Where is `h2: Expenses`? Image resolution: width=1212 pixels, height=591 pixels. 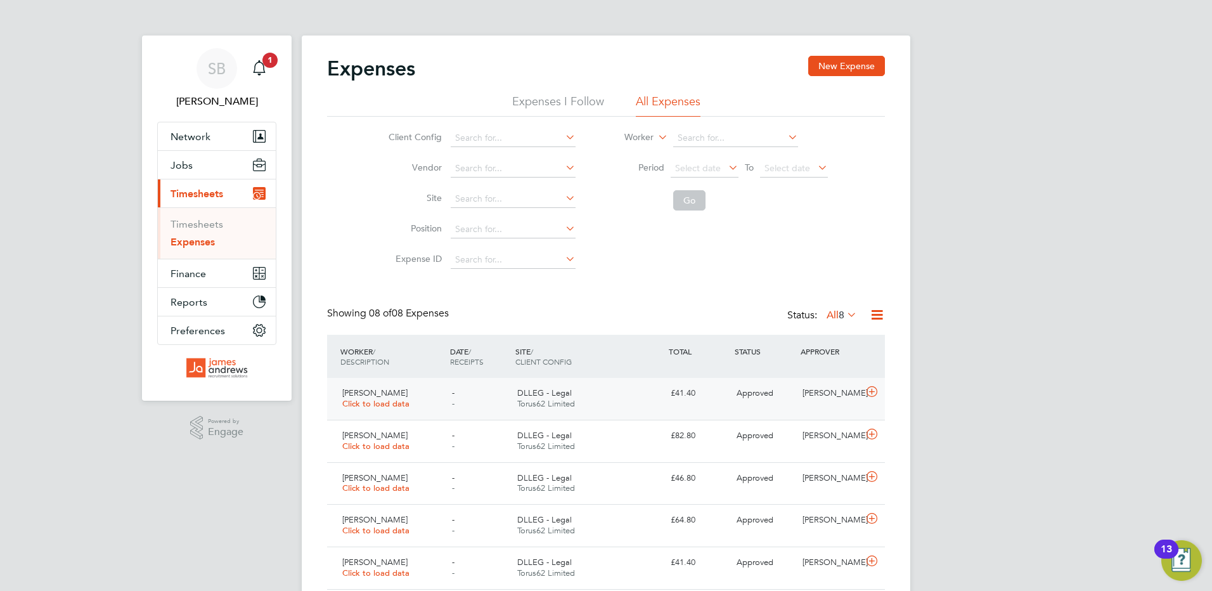
h2: Expenses is located at coordinates (371, 68).